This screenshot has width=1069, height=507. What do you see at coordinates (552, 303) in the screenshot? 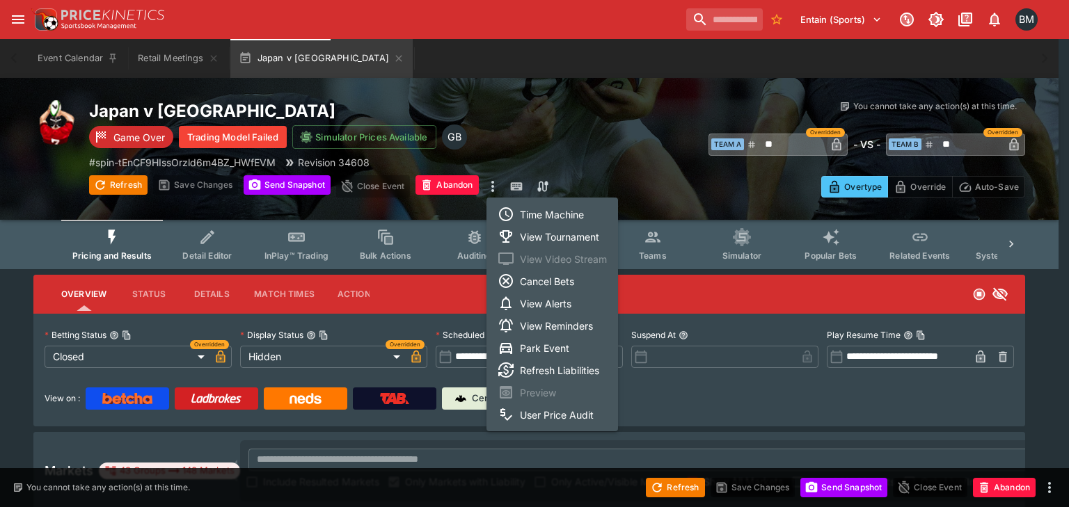
I see `li: View Alerts` at bounding box center [552, 303].